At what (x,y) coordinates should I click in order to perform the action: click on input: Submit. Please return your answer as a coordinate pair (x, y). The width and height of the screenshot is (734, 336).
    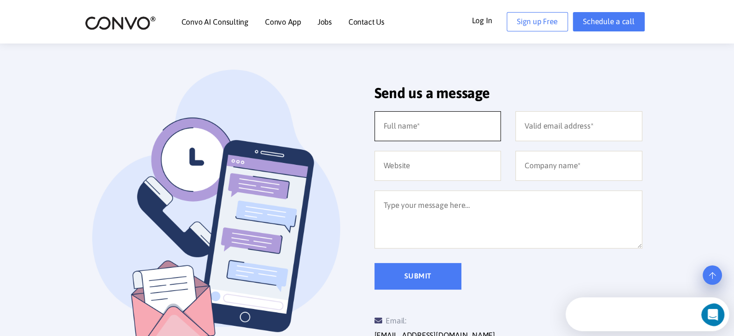
    Looking at the image, I should click on (418, 276).